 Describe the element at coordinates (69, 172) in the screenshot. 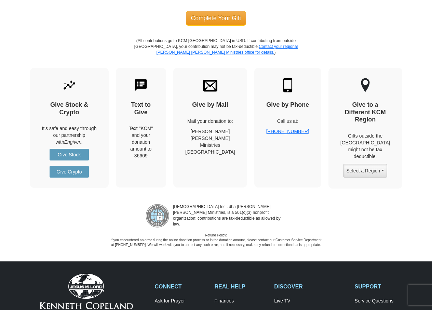

I see `a: Give Crypto` at that location.